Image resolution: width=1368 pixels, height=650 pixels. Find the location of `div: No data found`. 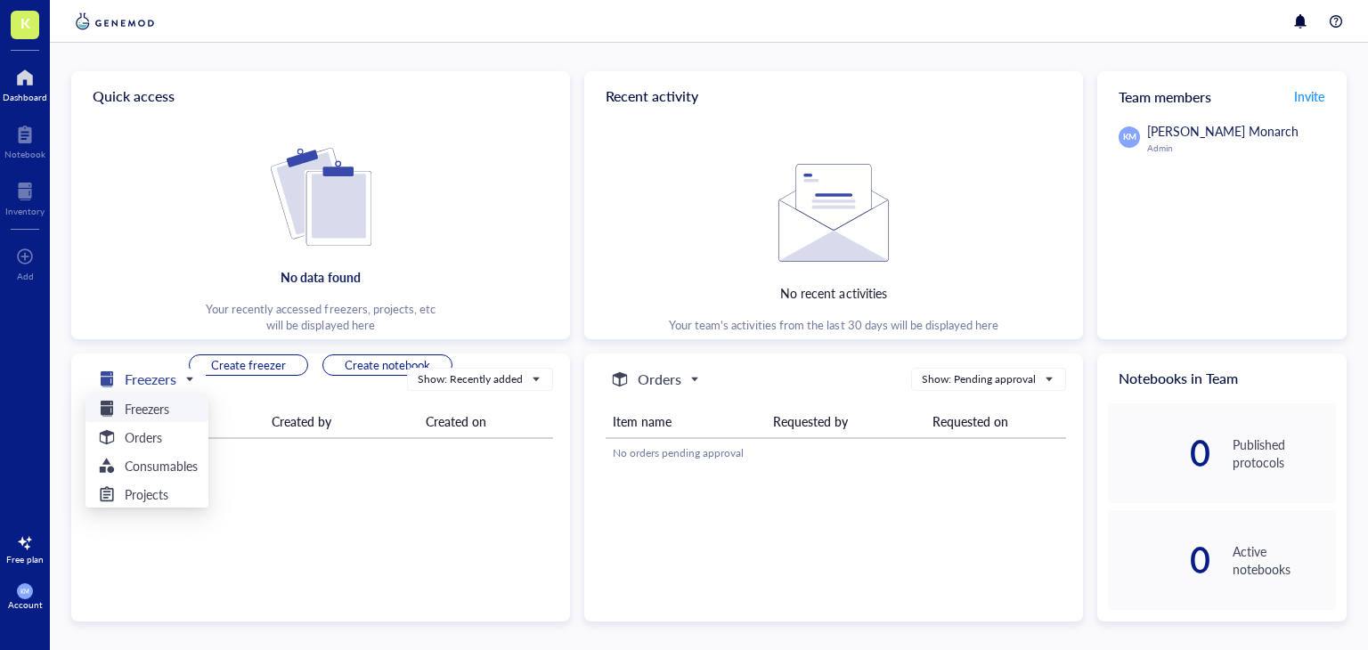

div: No data found is located at coordinates (320, 277).